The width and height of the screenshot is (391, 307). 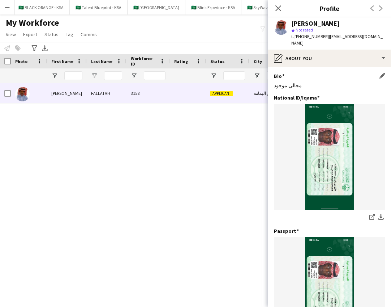 I want to click on button: 🇸🇦 BLACK ORANGE - KSA, so click(x=41, y=7).